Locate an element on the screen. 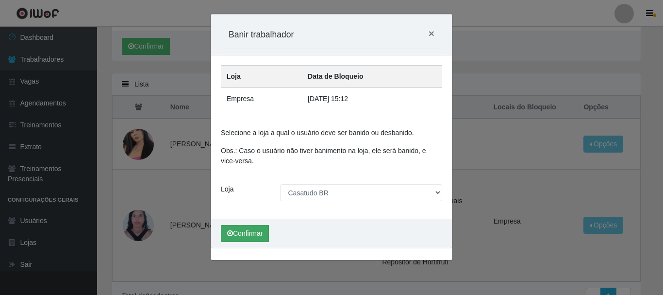 Image resolution: width=663 pixels, height=295 pixels. button: Close is located at coordinates (431, 33).